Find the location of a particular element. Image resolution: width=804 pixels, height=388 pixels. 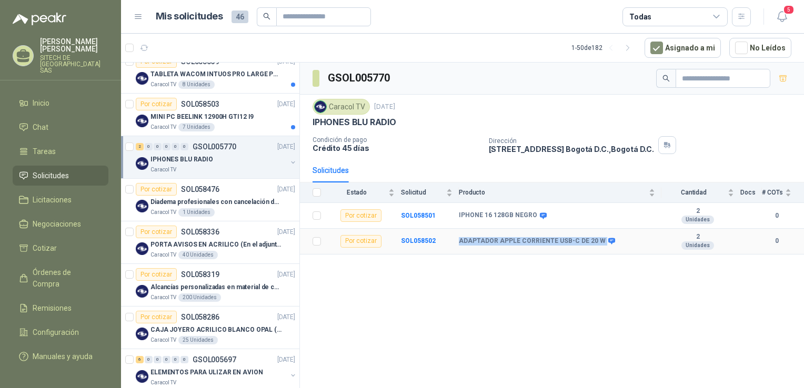

span: Remisiones is located at coordinates (52, 308).